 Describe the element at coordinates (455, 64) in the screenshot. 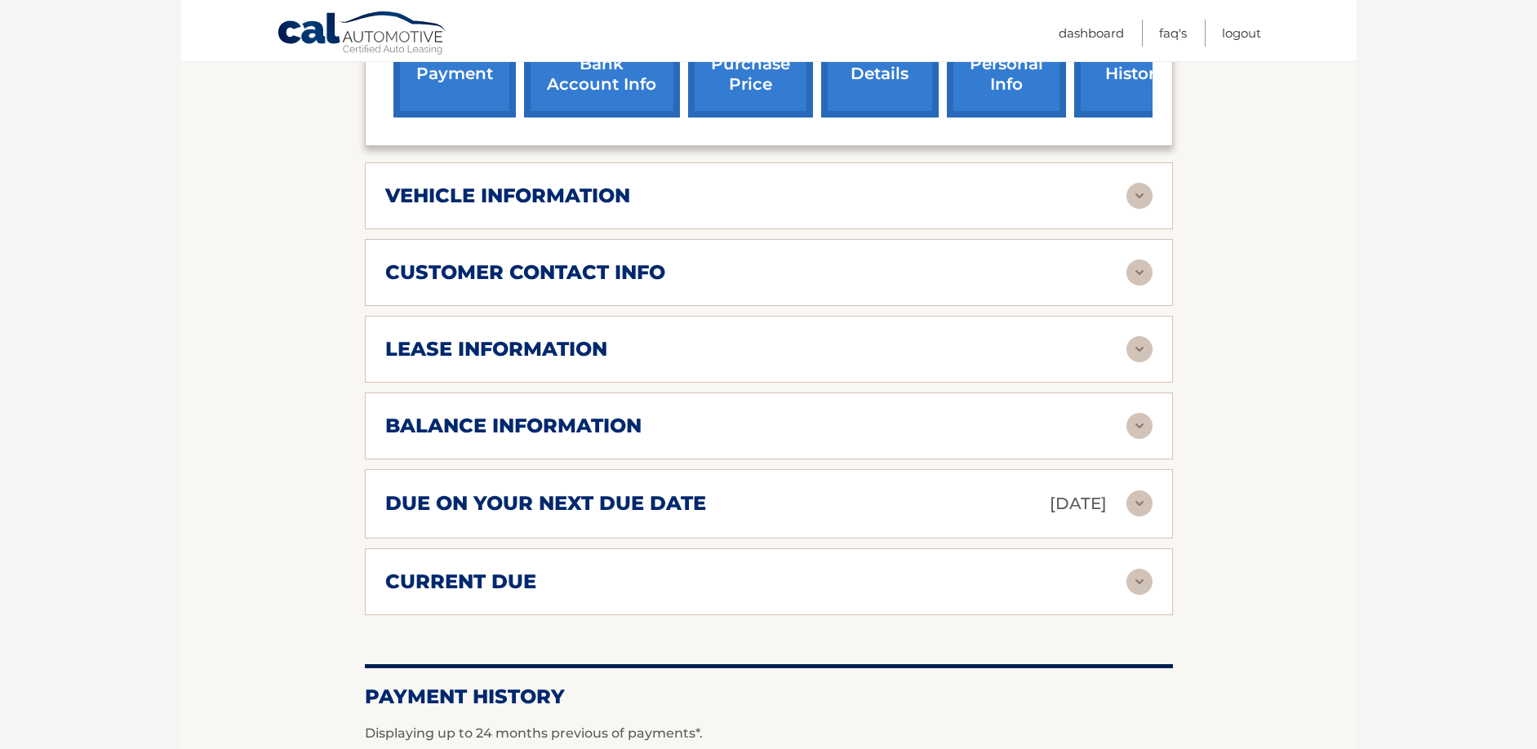

I see `a: make a payment` at that location.